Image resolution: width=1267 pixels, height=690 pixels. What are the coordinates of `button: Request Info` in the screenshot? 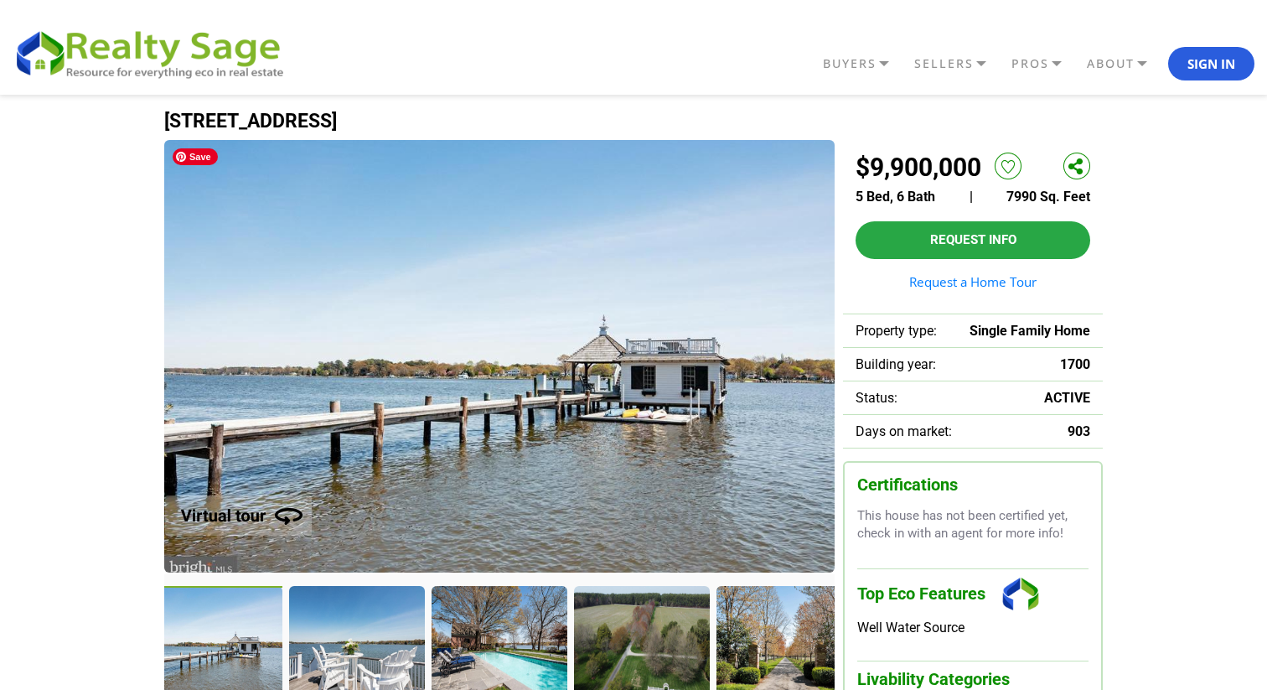 It's located at (973, 240).